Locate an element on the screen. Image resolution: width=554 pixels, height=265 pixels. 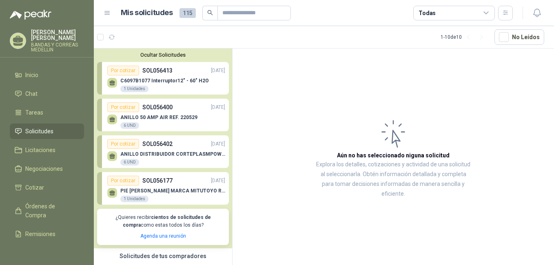
a: Cotizar is located at coordinates (47, 188).